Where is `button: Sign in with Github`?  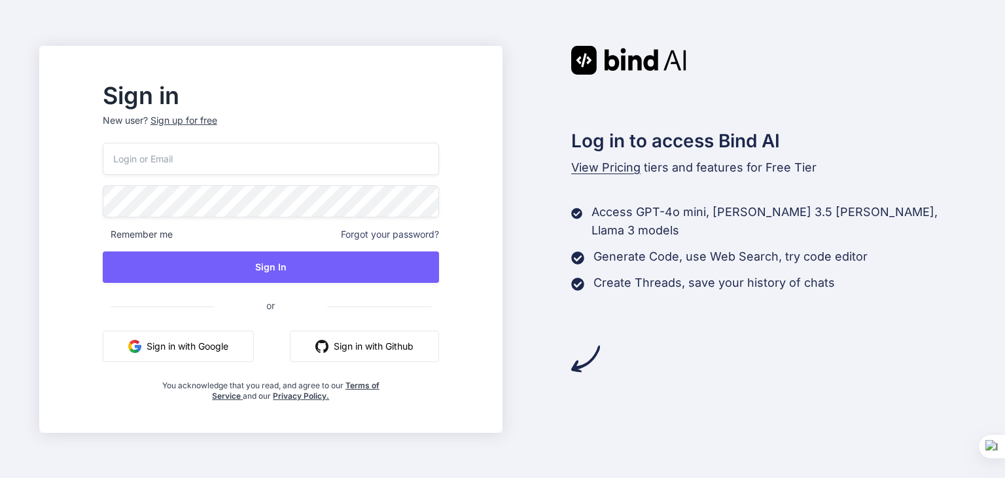 button: Sign in with Github is located at coordinates (364, 346).